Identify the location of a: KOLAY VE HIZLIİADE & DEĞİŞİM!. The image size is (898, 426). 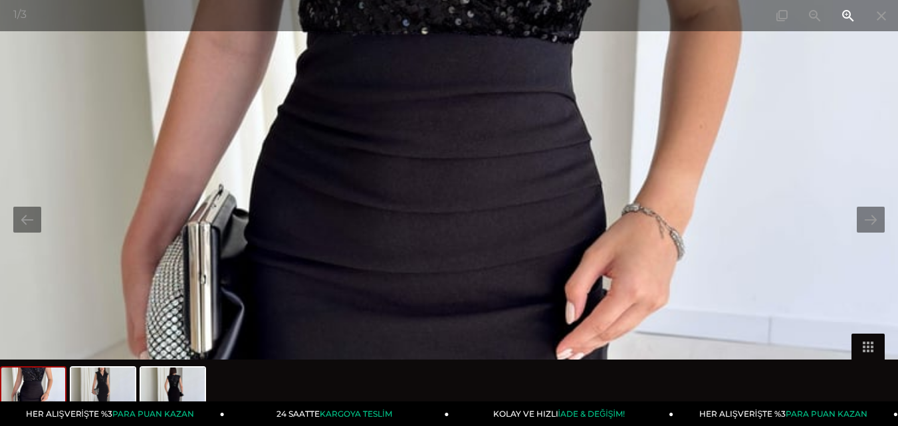
(562, 413).